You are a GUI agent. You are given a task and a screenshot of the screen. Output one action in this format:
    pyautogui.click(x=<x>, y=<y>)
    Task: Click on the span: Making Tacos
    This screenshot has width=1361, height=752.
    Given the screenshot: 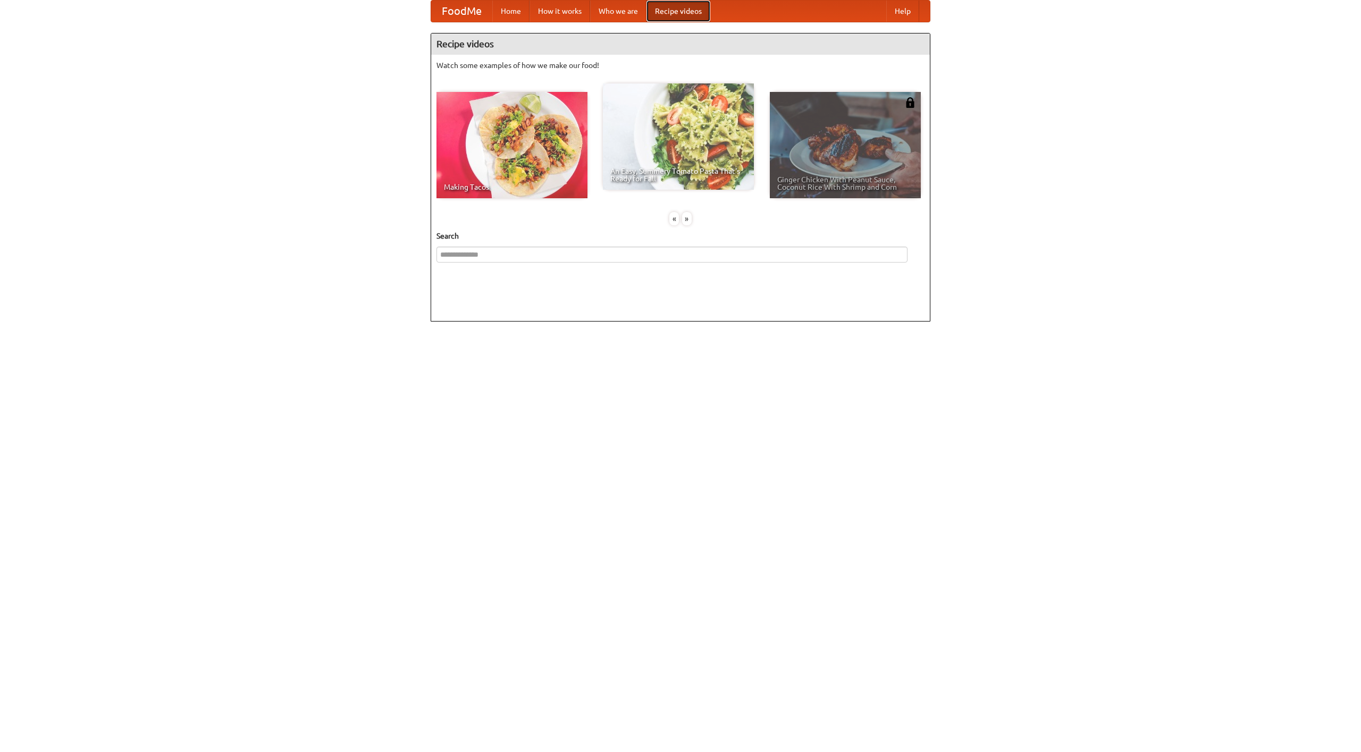 What is the action you would take?
    pyautogui.click(x=512, y=187)
    